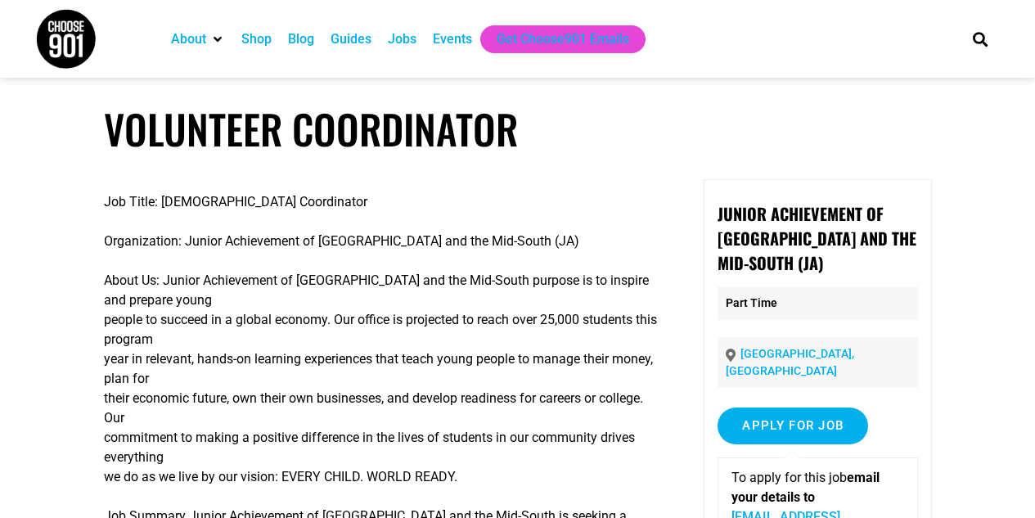  Describe the element at coordinates (402, 39) in the screenshot. I see `a: Jobs` at that location.